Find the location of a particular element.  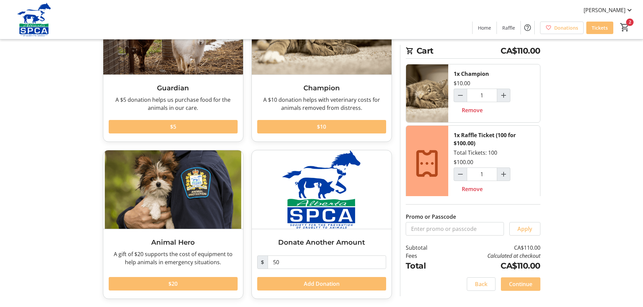

h3: Champion is located at coordinates (321, 88).